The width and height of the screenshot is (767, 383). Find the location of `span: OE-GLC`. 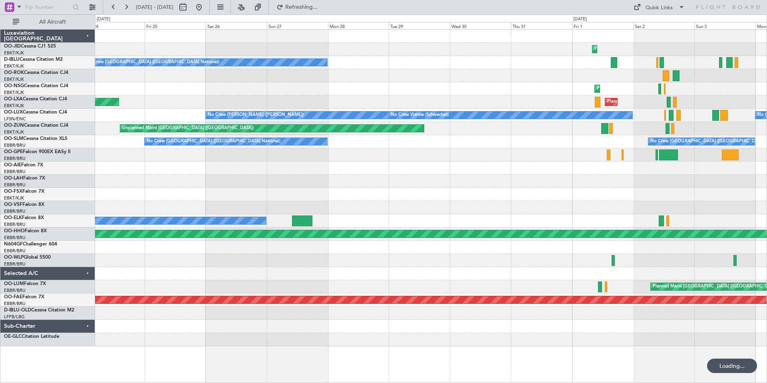

span: OE-GLC is located at coordinates (13, 336).